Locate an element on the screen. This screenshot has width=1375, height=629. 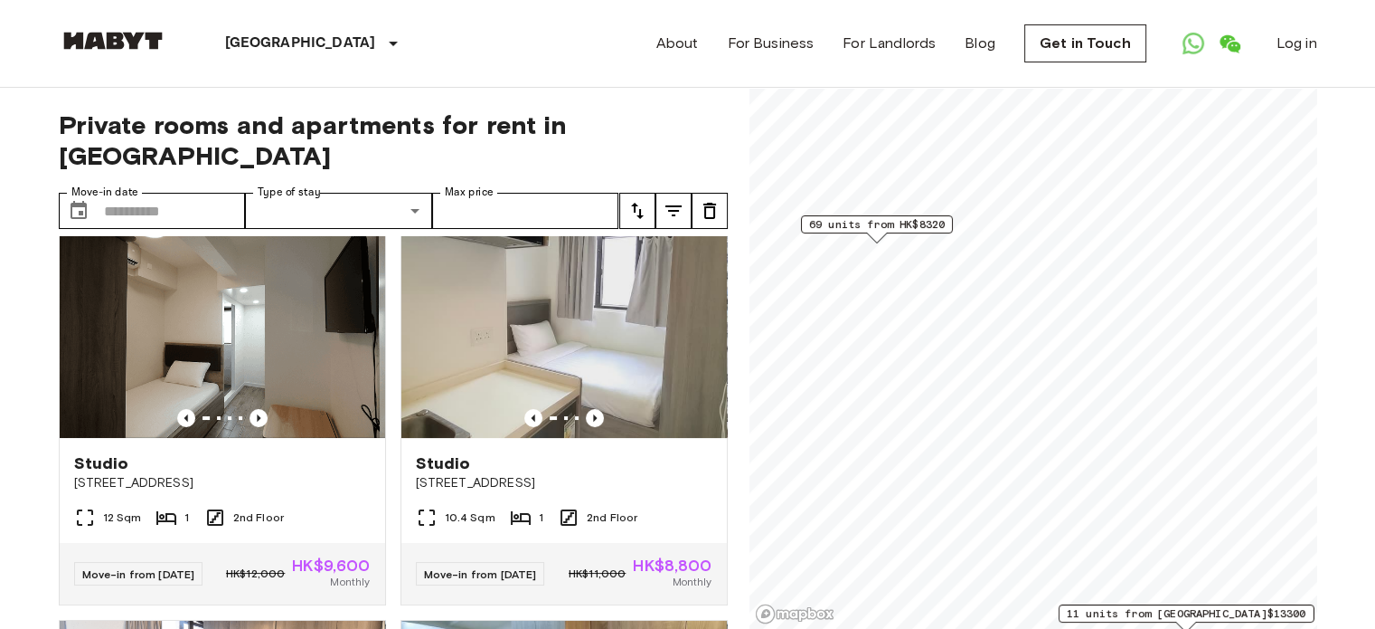
a: Mapbox logo is located at coordinates (795, 613).